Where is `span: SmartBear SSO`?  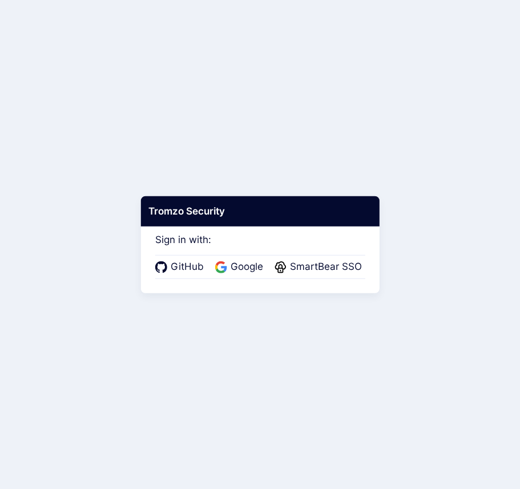 span: SmartBear SSO is located at coordinates (326, 267).